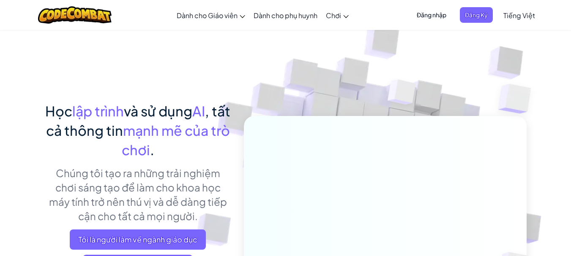 Image resolution: width=571 pixels, height=256 pixels. I want to click on font: Chúng tôi tạo ra những trải nghiệm chơi sáng tạo để làm cho khoa học máy tính trở nên thú vị và d..., so click(138, 195).